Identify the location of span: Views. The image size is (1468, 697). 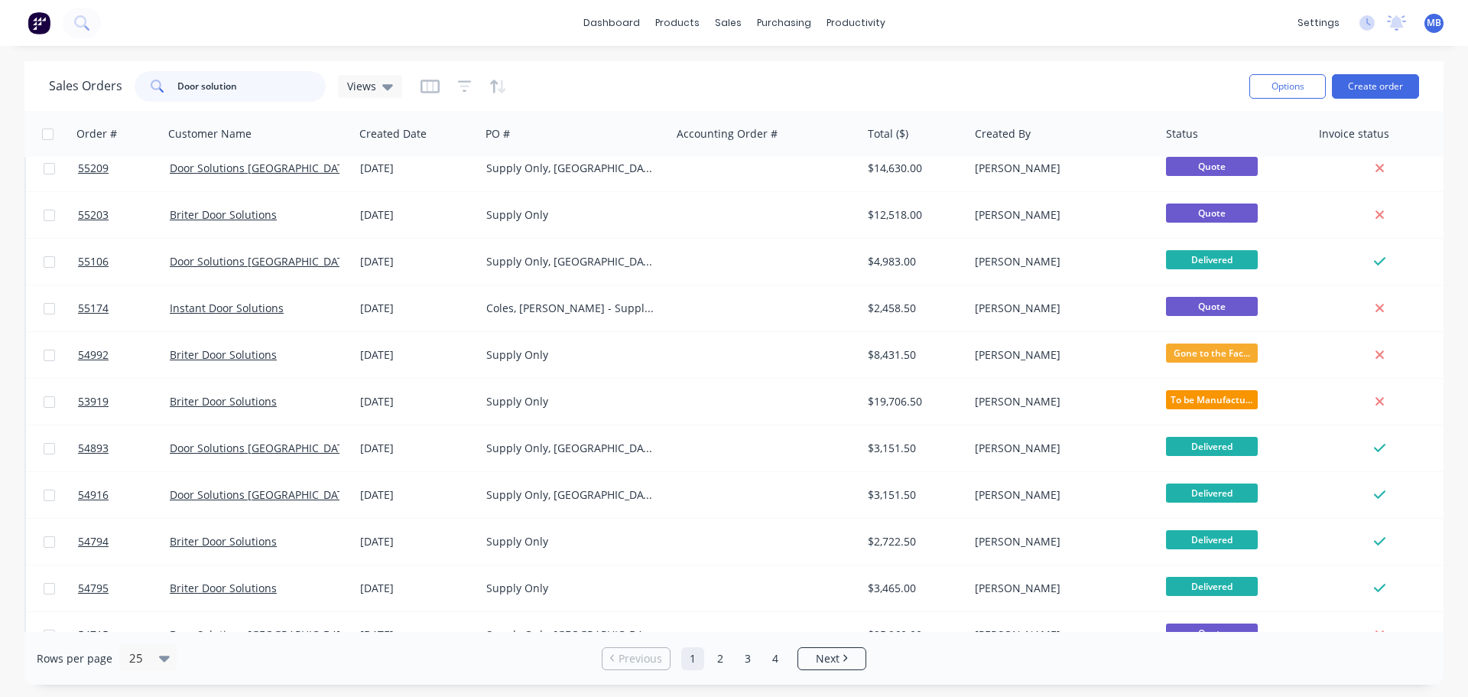
(362, 86).